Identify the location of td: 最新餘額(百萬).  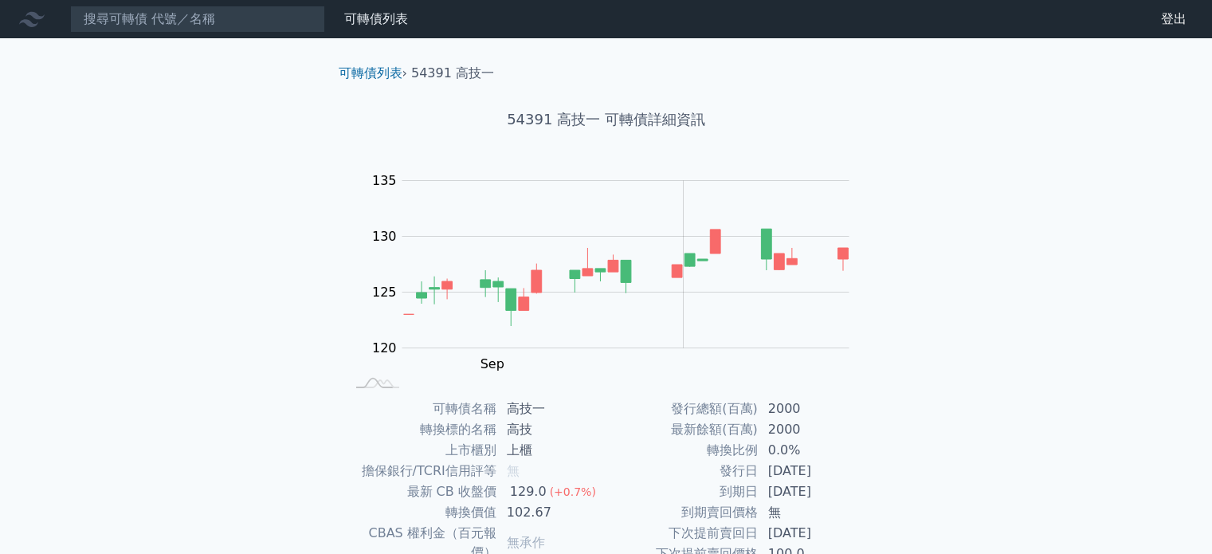
(682, 429).